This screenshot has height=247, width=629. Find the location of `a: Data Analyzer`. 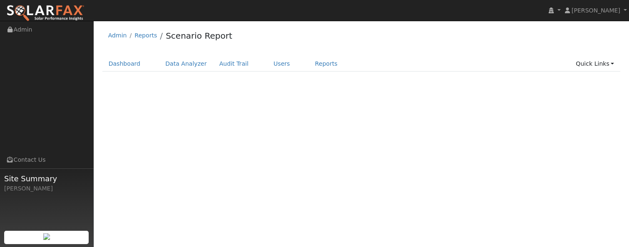

a: Data Analyzer is located at coordinates (186, 64).